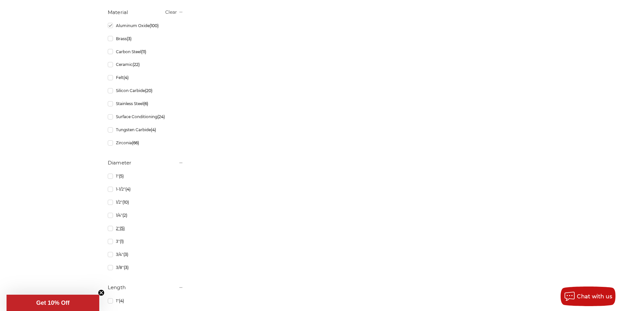 This screenshot has height=311, width=622. I want to click on h5: Length, so click(146, 288).